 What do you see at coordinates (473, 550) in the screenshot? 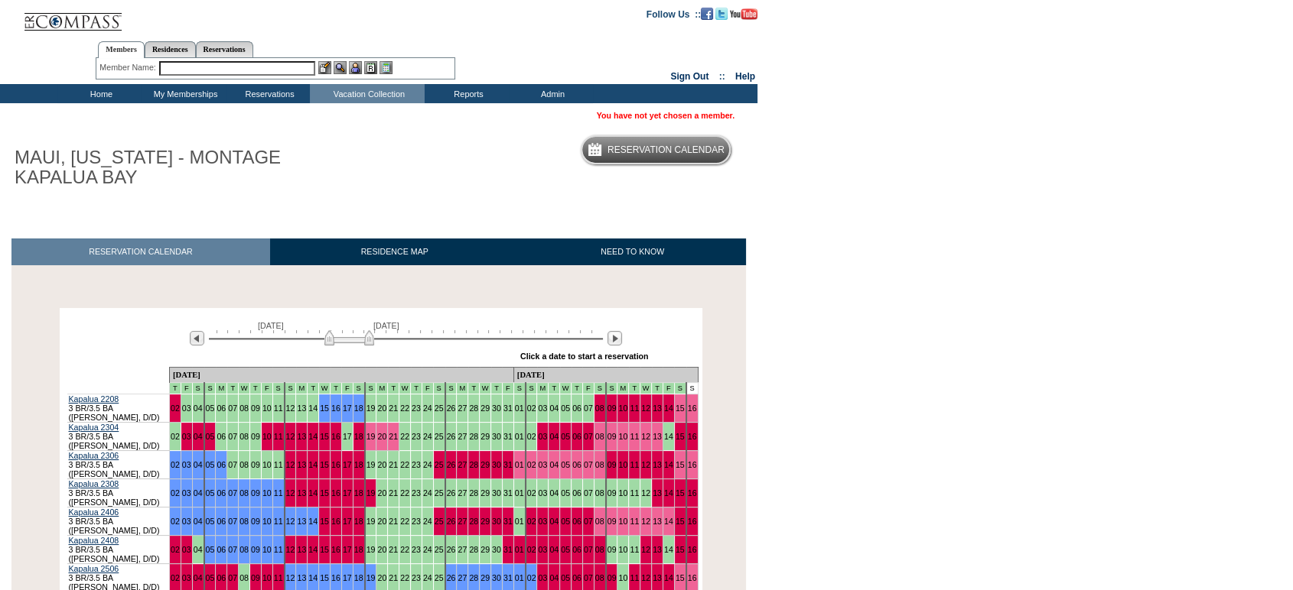
I see `a: 28` at bounding box center [473, 550].